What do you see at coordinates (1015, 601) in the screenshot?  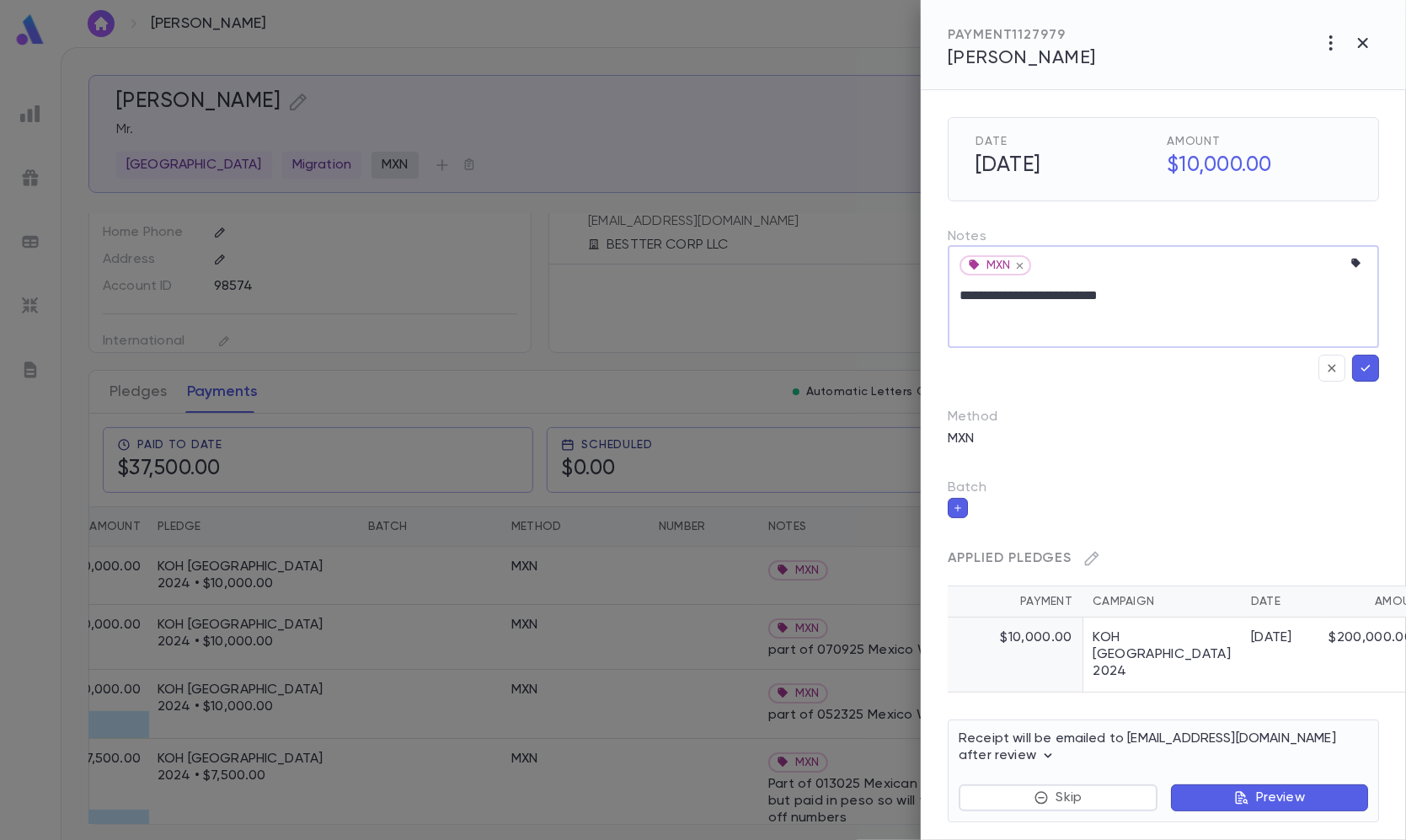 I see `th: Payment` at bounding box center [1015, 601].